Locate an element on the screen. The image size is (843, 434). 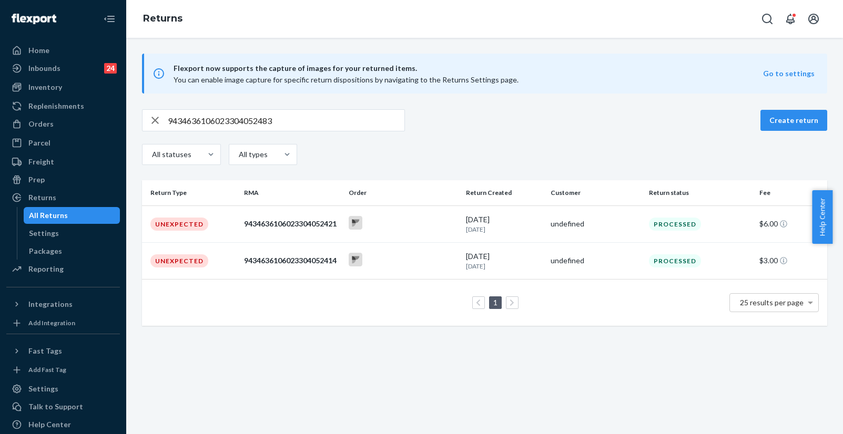
div: Inventory is located at coordinates (45, 87).